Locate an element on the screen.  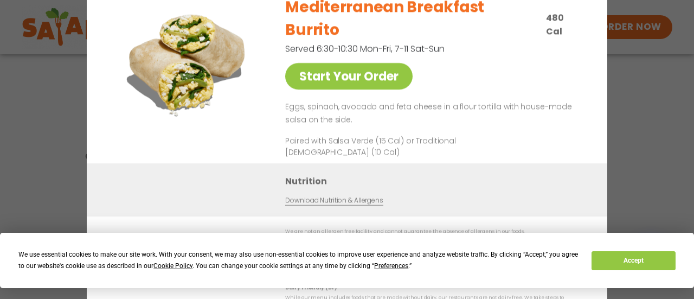
p: 480 Cal is located at coordinates (563, 24).